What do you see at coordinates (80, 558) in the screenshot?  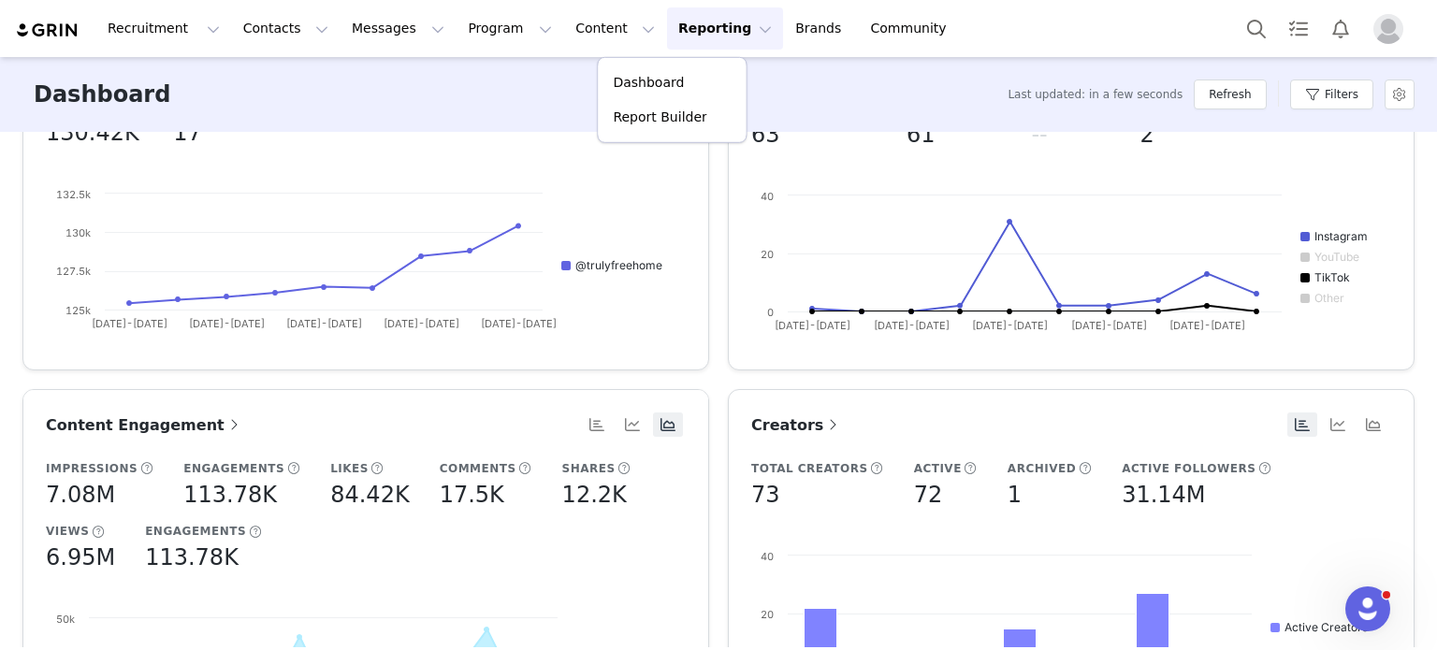 I see `h5: 6.95M` at bounding box center [80, 558].